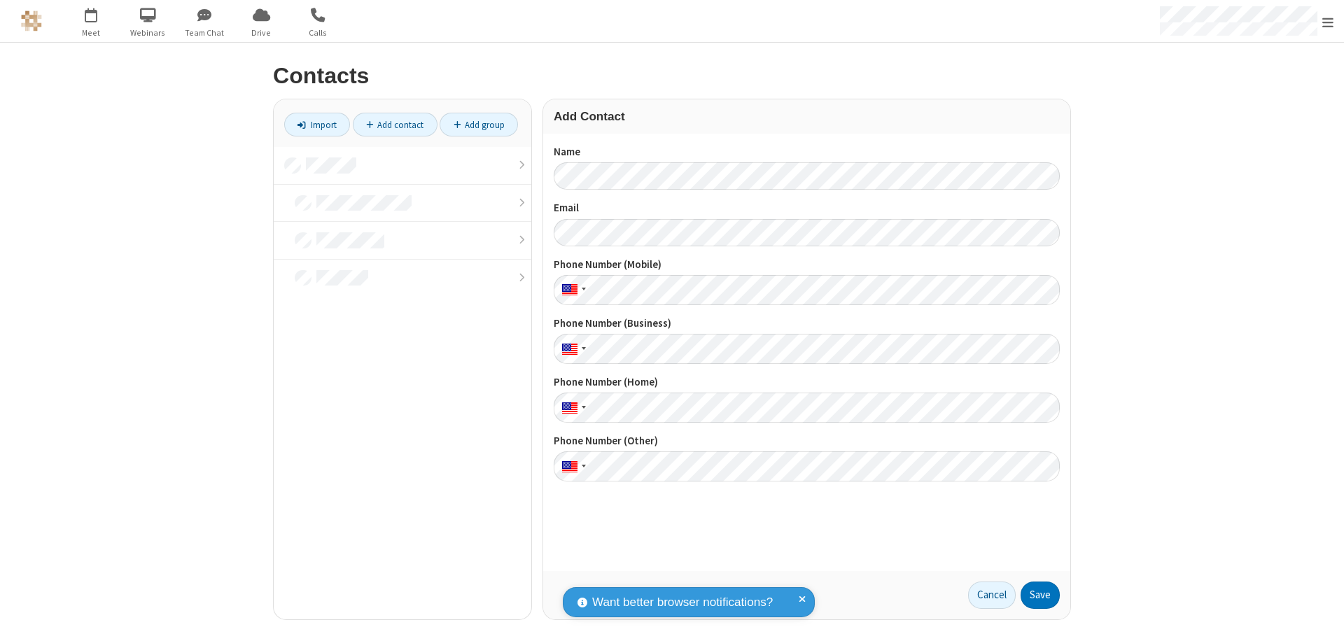 This screenshot has width=1344, height=641. Describe the element at coordinates (806, 323) in the screenshot. I see `label: Phone Number (Business)` at that location.